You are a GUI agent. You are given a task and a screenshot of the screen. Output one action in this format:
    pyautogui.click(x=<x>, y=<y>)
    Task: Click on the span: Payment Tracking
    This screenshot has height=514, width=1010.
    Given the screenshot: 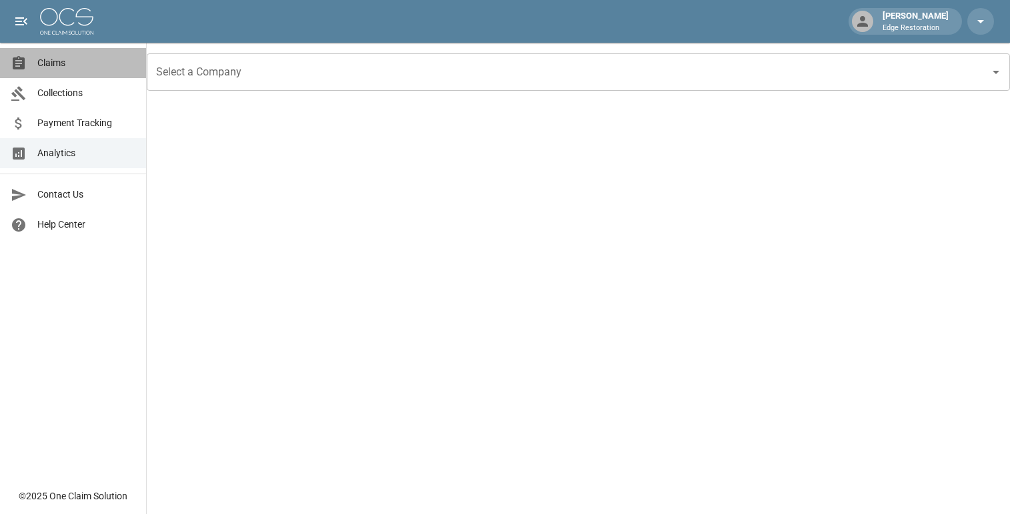 What is the action you would take?
    pyautogui.click(x=86, y=123)
    